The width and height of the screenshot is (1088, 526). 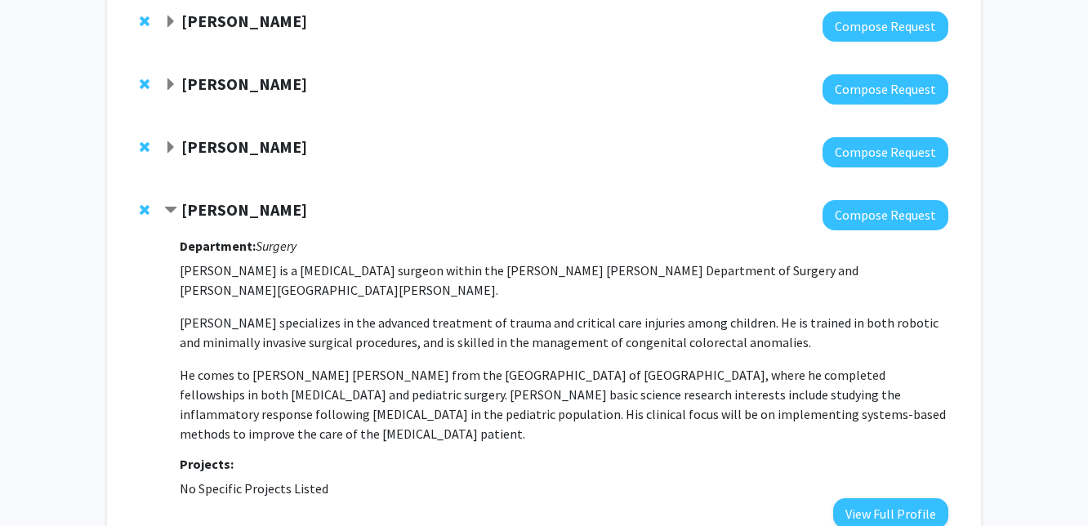 What do you see at coordinates (171, 85) in the screenshot?
I see `span: Expand Emily Johnson Bookmark` at bounding box center [171, 85].